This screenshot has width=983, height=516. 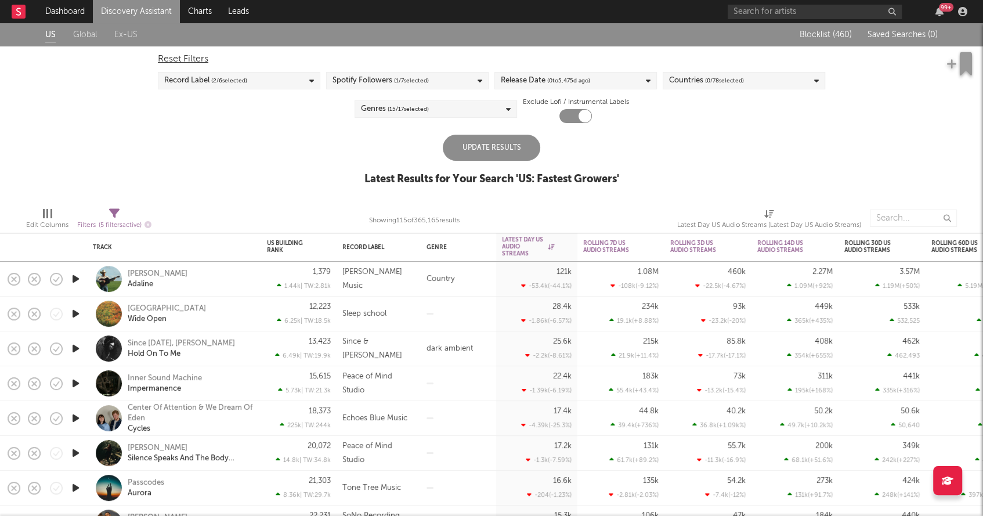 What do you see at coordinates (810, 495) in the screenshot?
I see `div: 131k ( +91.7 % )` at bounding box center [810, 495].